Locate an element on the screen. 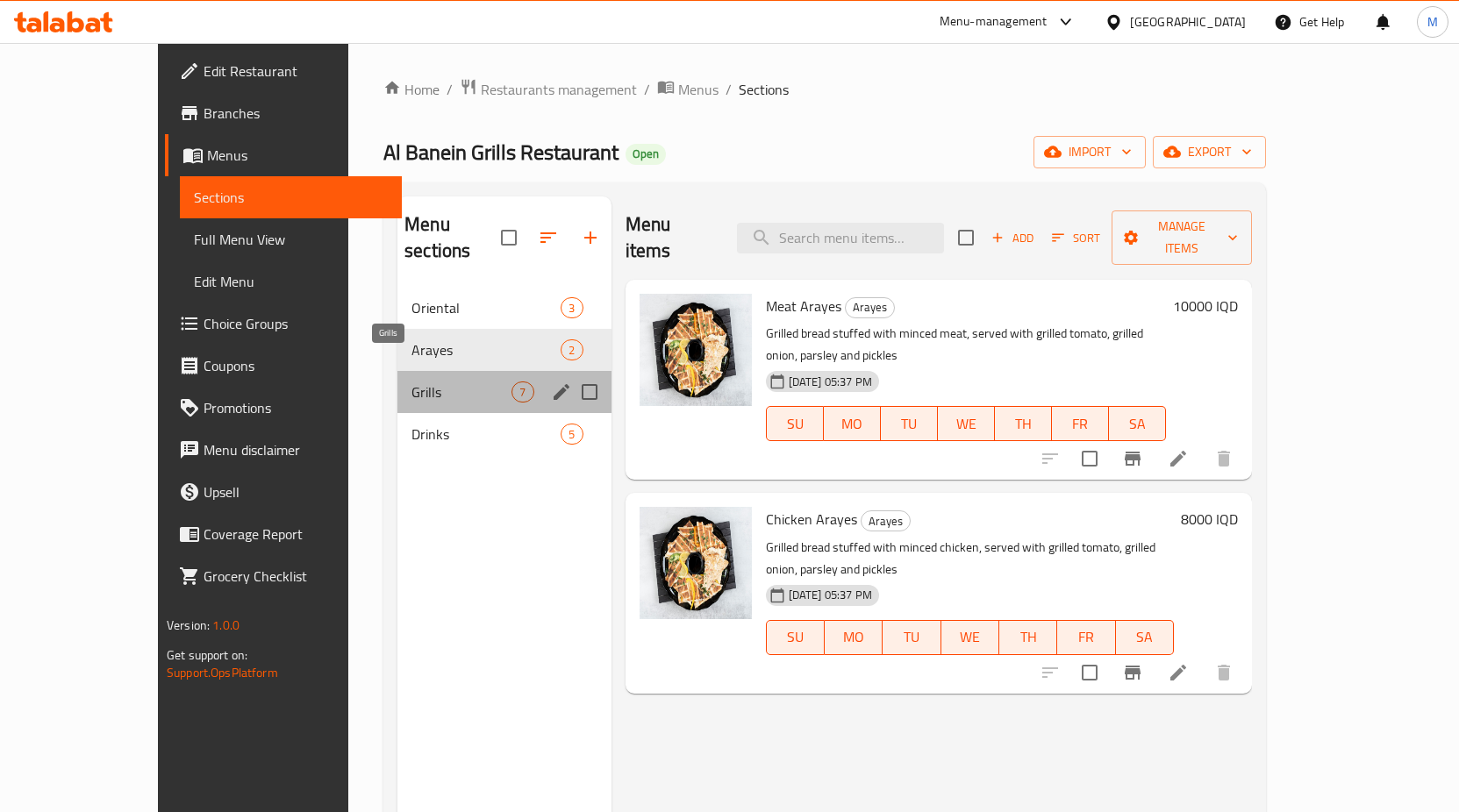 The height and width of the screenshot is (812, 1459). a: Menu disclaimer is located at coordinates (283, 450).